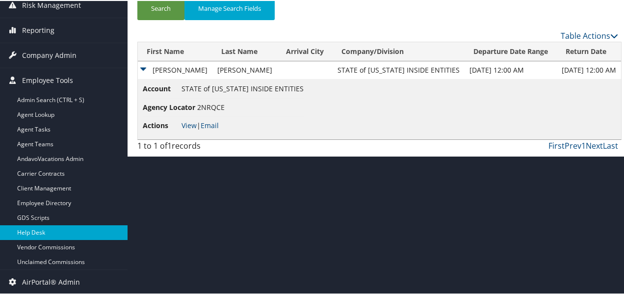  I want to click on a: Prev, so click(573, 145).